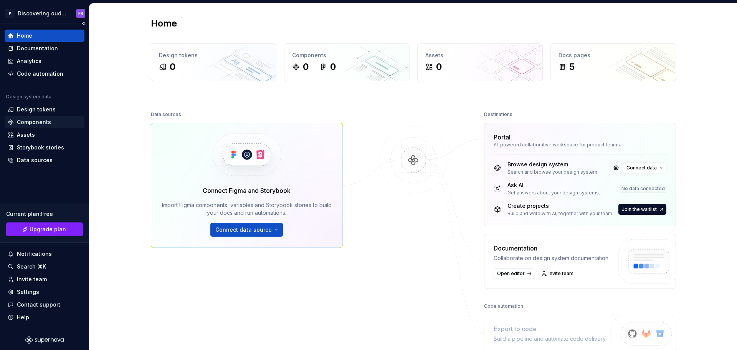 The width and height of the screenshot is (737, 350). I want to click on div: AI-powered collaborative workspace for product teams., so click(580, 145).